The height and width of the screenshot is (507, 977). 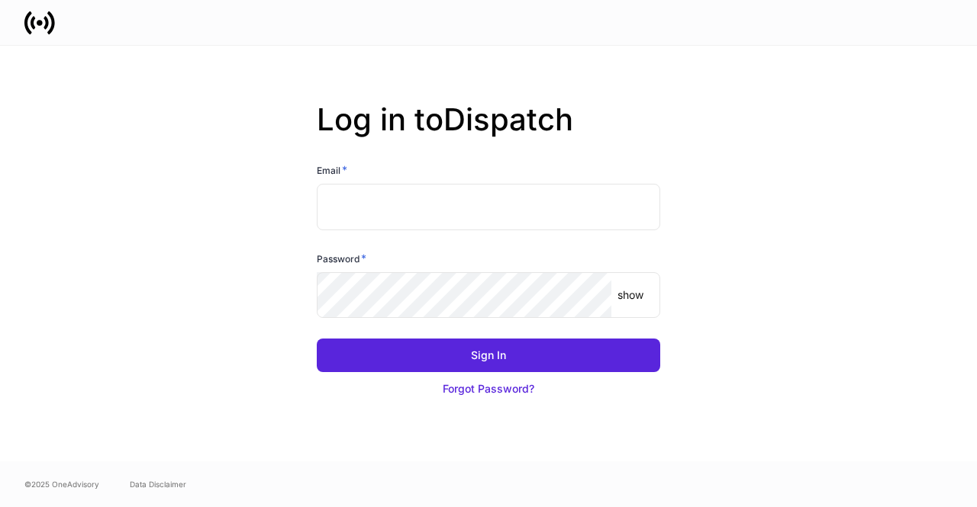 I want to click on h2: Log in to Dispatch, so click(x=488, y=132).